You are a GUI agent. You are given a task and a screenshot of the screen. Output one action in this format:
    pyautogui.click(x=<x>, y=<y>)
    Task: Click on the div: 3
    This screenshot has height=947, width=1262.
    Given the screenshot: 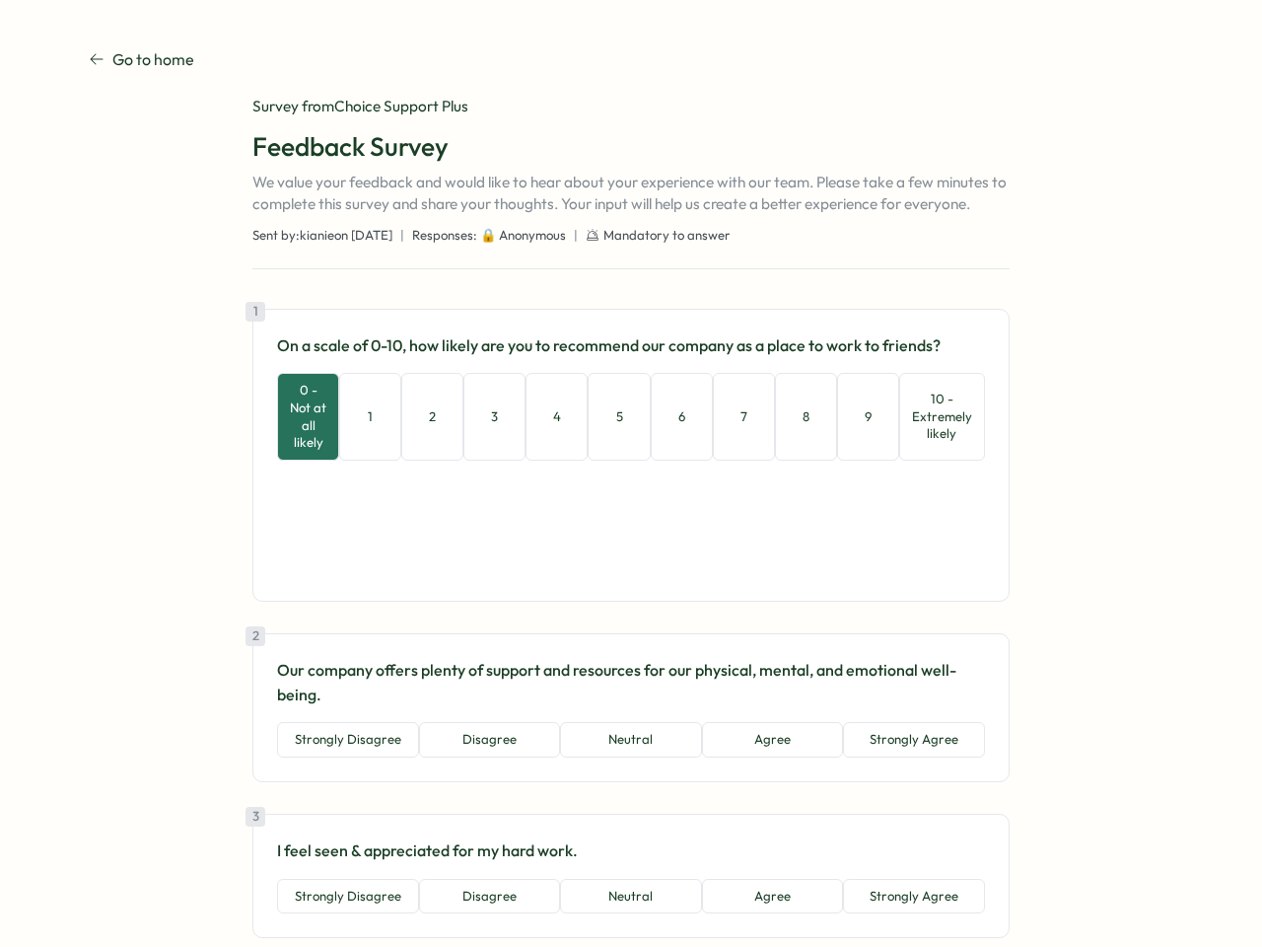 What is the action you would take?
    pyautogui.click(x=255, y=817)
    